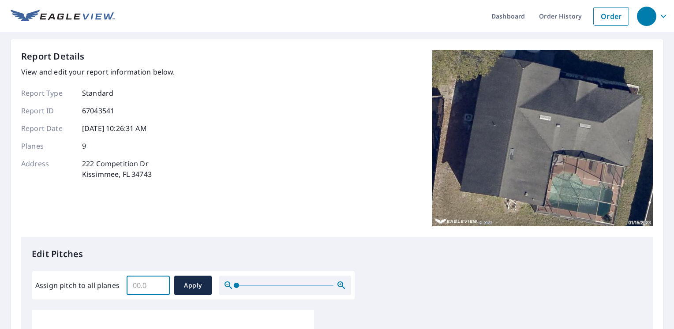  Describe the element at coordinates (98, 93) in the screenshot. I see `p: Standard` at that location.